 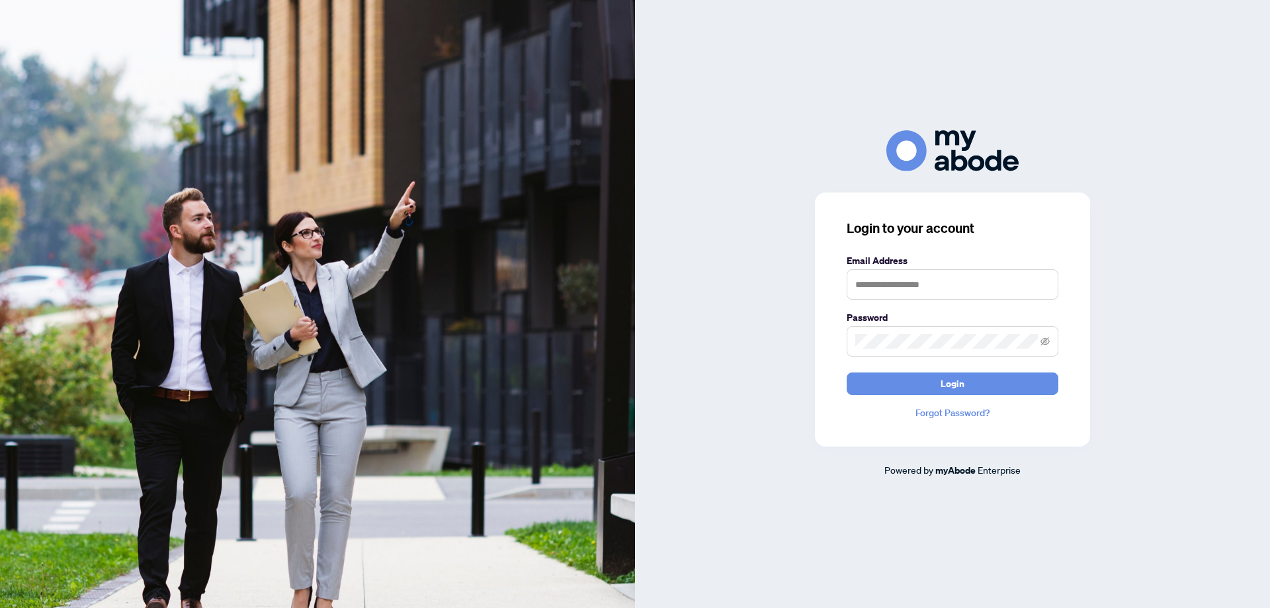 I want to click on span: Enterprise, so click(x=998, y=469).